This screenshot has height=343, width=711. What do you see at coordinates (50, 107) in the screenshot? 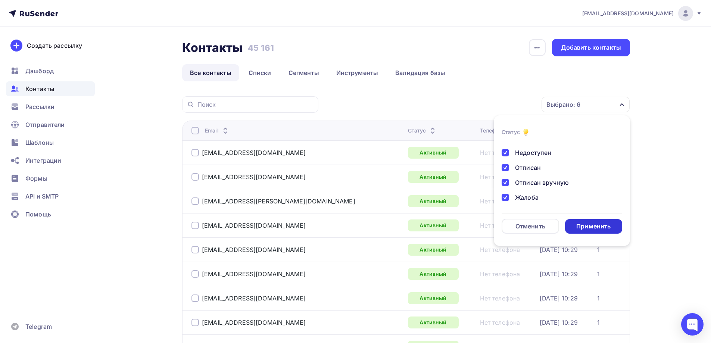
I see `a: Рассылки` at bounding box center [50, 107].